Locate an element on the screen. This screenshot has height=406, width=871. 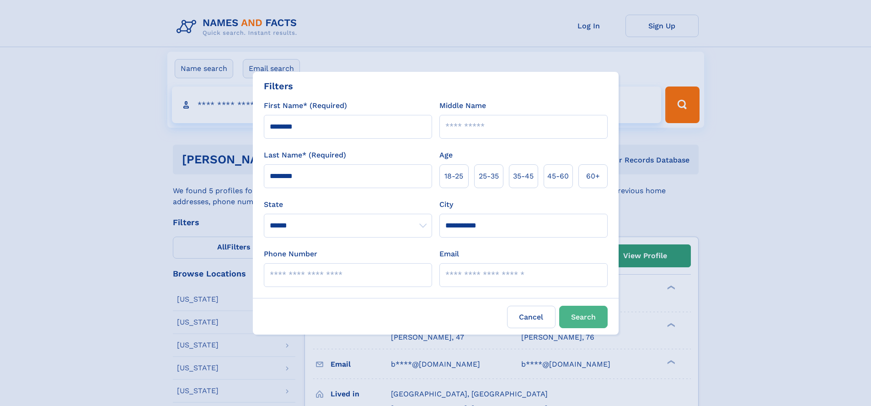
button: Search is located at coordinates (583, 316).